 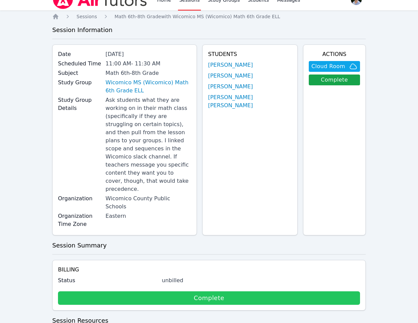 What do you see at coordinates (197, 17) in the screenshot?
I see `span: Math 6th-8th Grade with Wicomico MS (Wicomico) Math 6th Grade ELL` at bounding box center [197, 17].